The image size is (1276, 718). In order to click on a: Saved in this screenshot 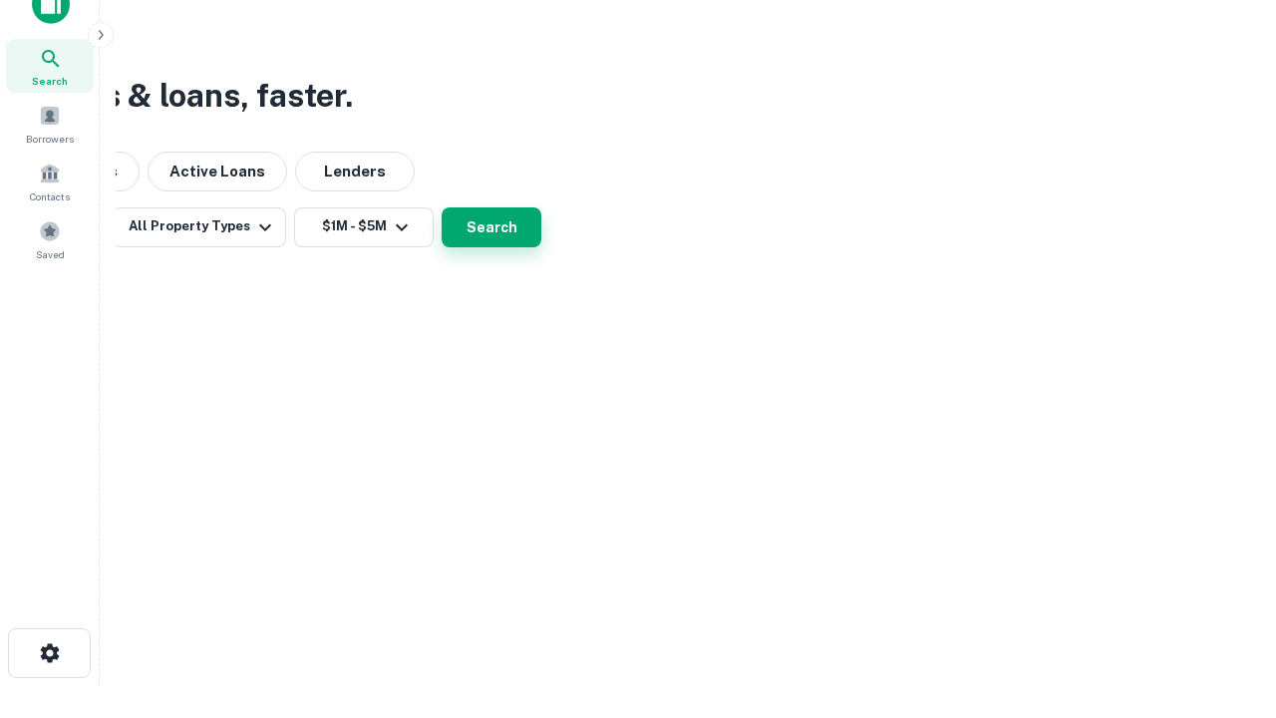, I will do `click(50, 239)`.